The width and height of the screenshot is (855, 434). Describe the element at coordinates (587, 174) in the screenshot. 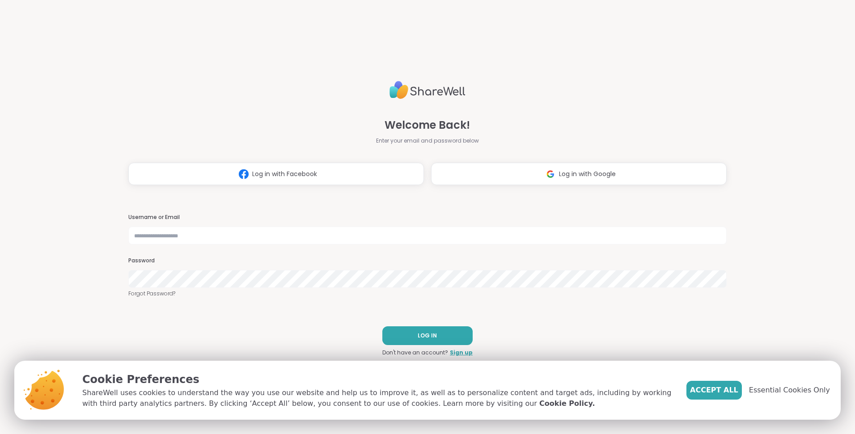

I see `span: Log in with Google` at that location.